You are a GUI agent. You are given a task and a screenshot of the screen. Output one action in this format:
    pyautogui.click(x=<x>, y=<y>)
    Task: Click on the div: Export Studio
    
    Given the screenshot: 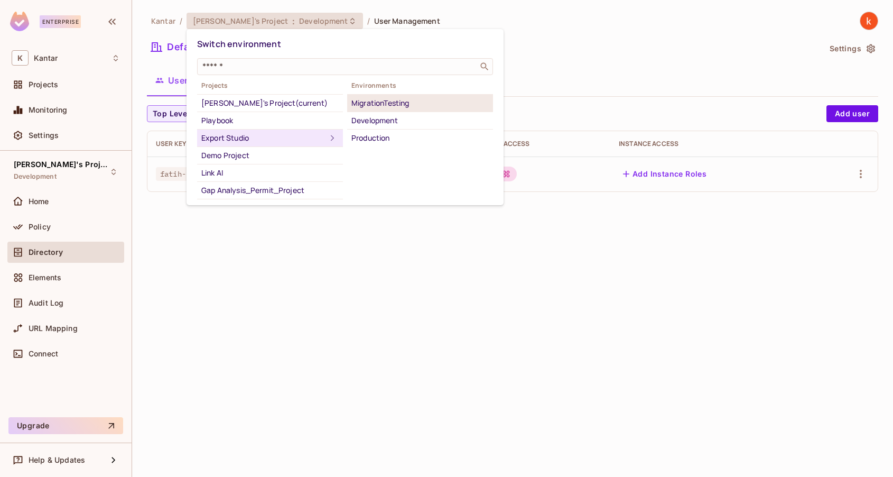 What is the action you would take?
    pyautogui.click(x=264, y=138)
    